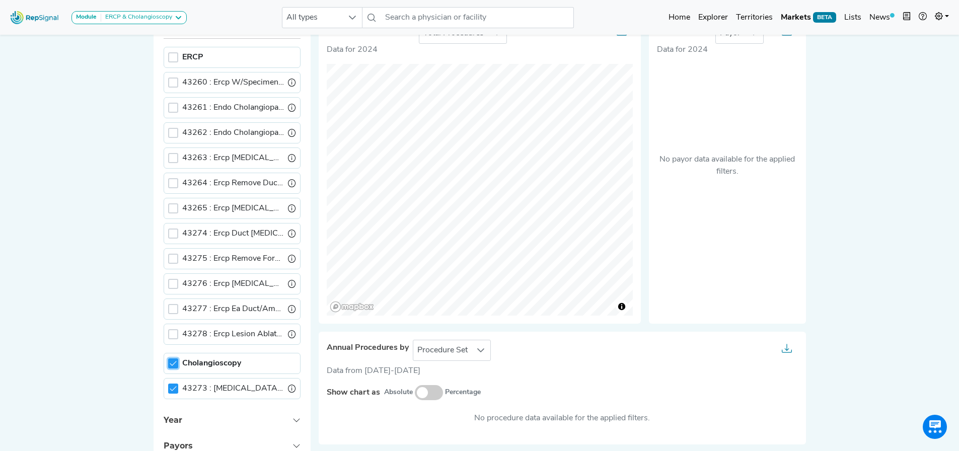 This screenshot has width=959, height=451. Describe the element at coordinates (233, 208) in the screenshot. I see `label: Ercp Lithotripsy Calculi` at that location.